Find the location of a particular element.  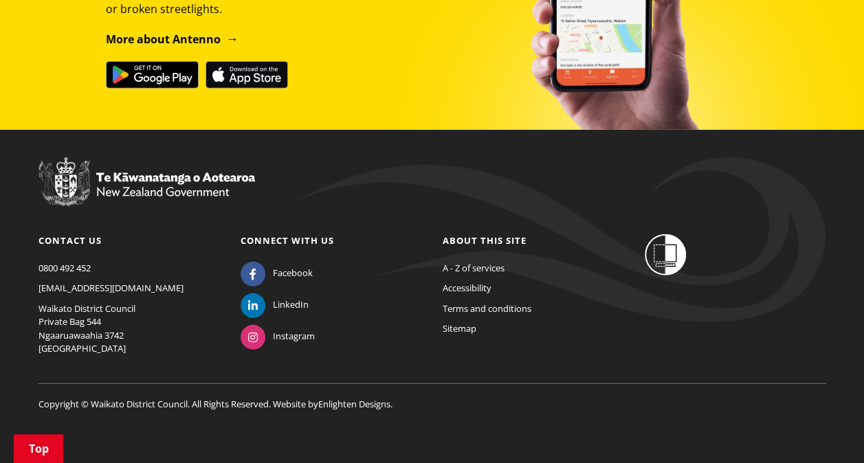

a: Connect with us is located at coordinates (287, 241).